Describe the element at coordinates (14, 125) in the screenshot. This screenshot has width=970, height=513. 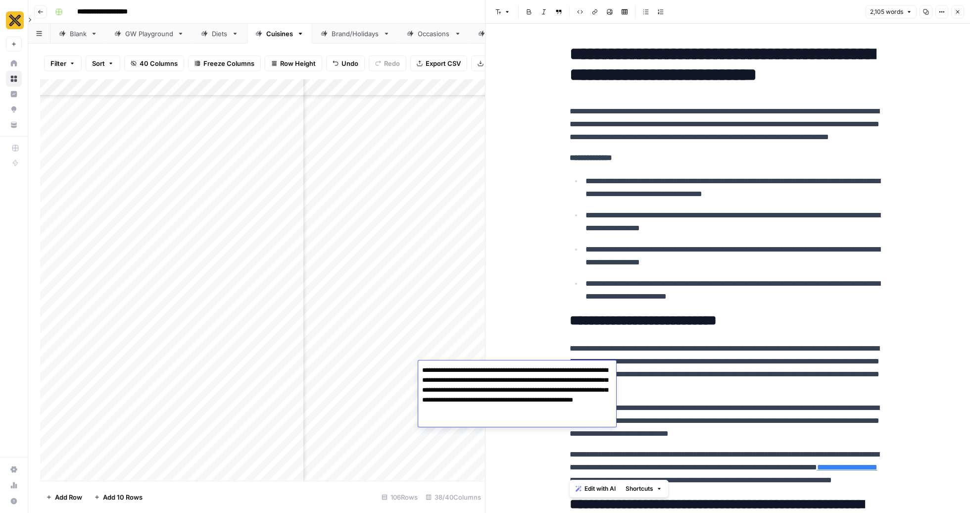
I see `a: Your Data` at that location.